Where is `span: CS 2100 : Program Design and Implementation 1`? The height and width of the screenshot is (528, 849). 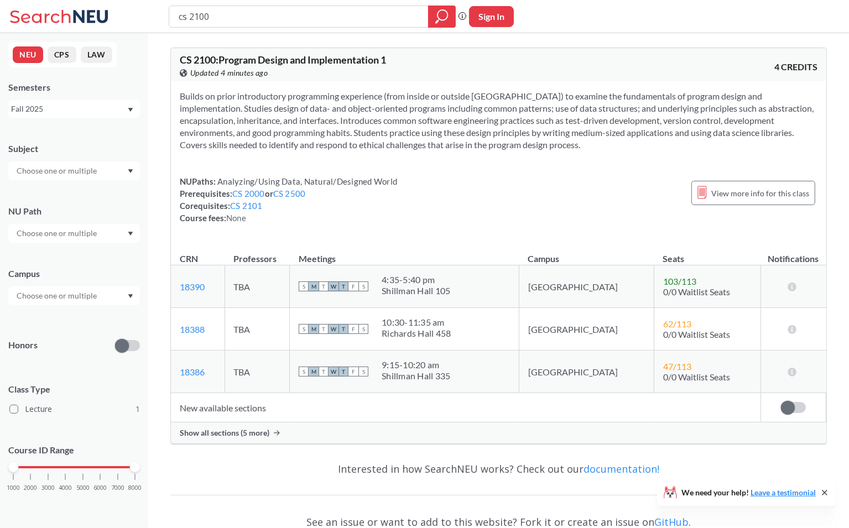 span: CS 2100 : Program Design and Implementation 1 is located at coordinates (283, 60).